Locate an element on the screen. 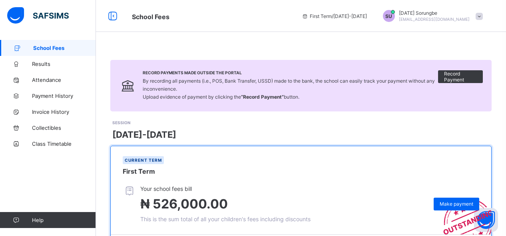 The height and width of the screenshot is (236, 506). span: Invoice History is located at coordinates (64, 112).